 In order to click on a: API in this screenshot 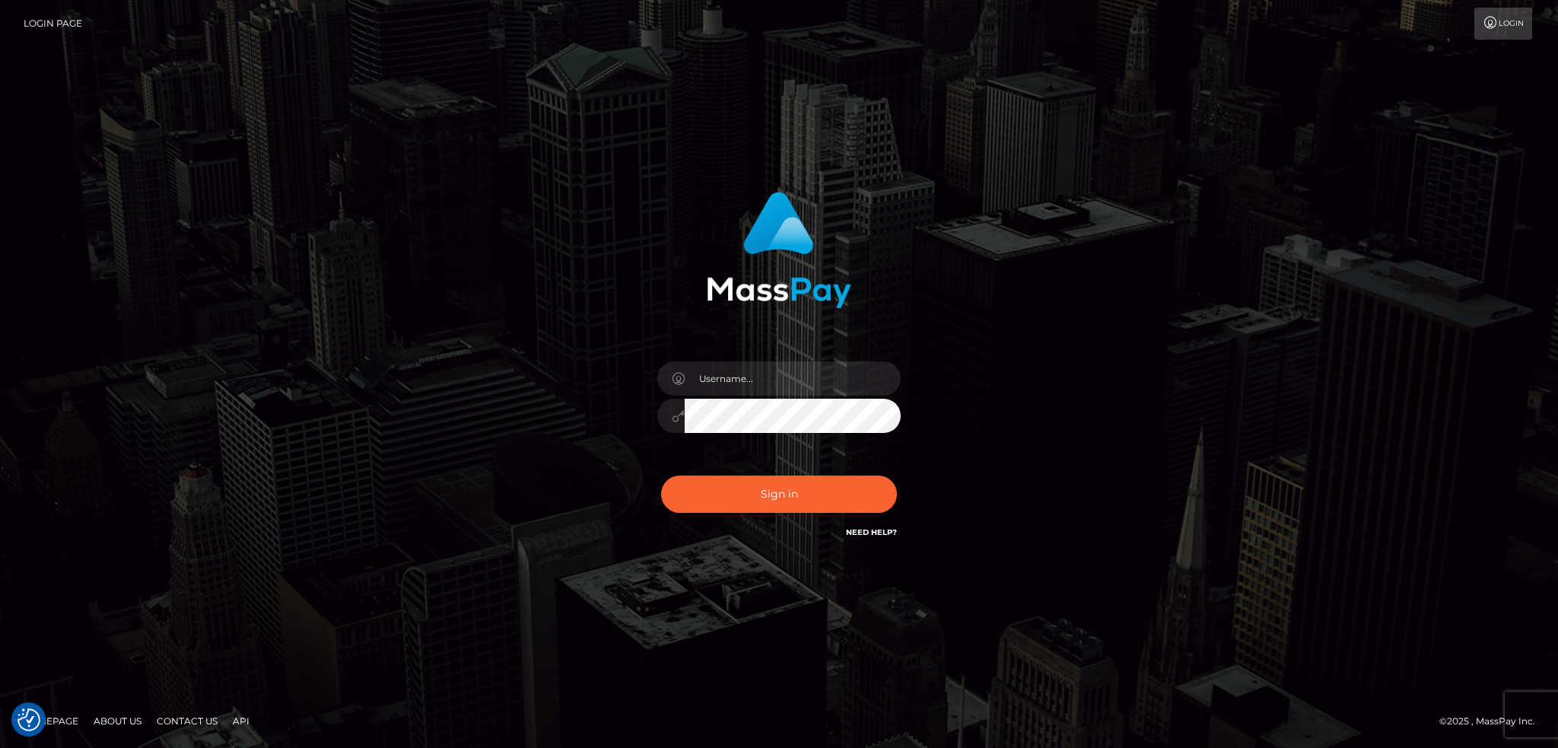, I will do `click(241, 720)`.